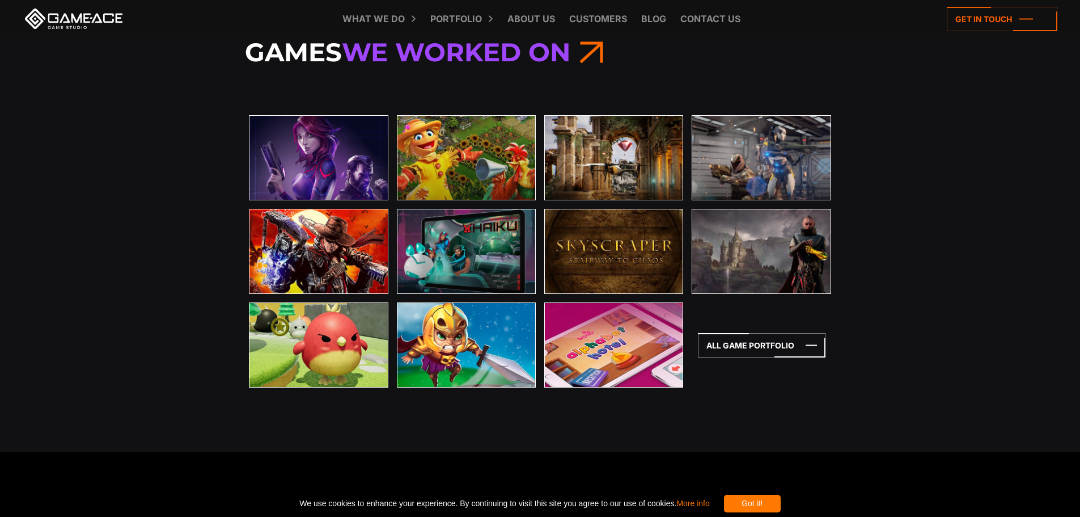 The image size is (1080, 517). I want to click on h3: Games, so click(540, 52).